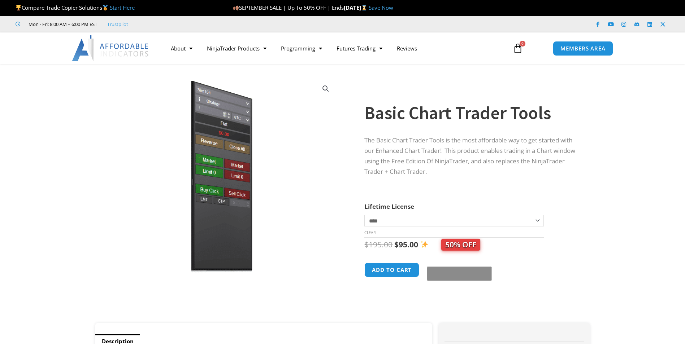 Image resolution: width=685 pixels, height=344 pixels. Describe the element at coordinates (236, 48) in the screenshot. I see `a: NinjaTrader Products` at that location.